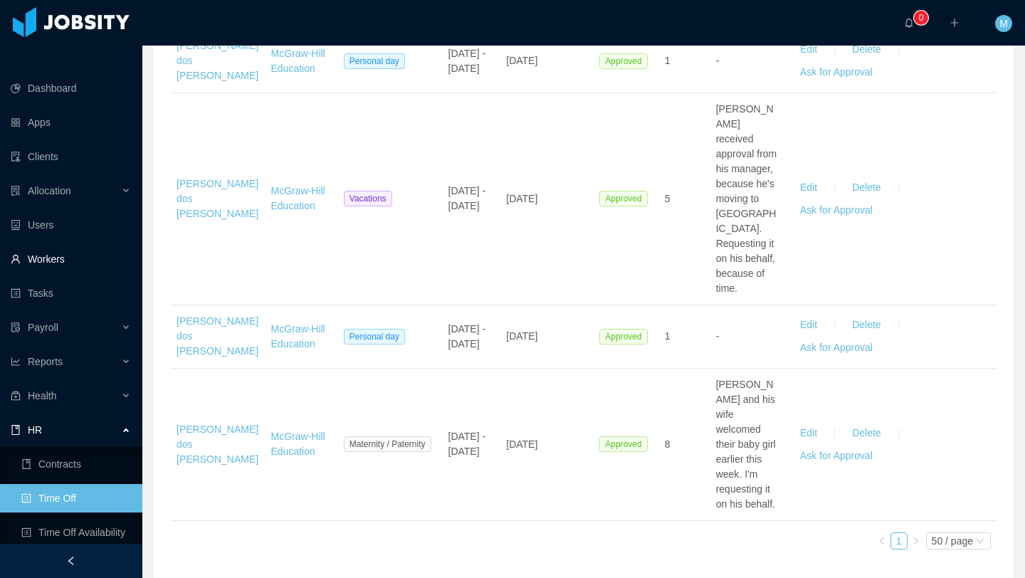 The width and height of the screenshot is (1025, 578). Describe the element at coordinates (952, 541) in the screenshot. I see `div: 50 / page` at that location.